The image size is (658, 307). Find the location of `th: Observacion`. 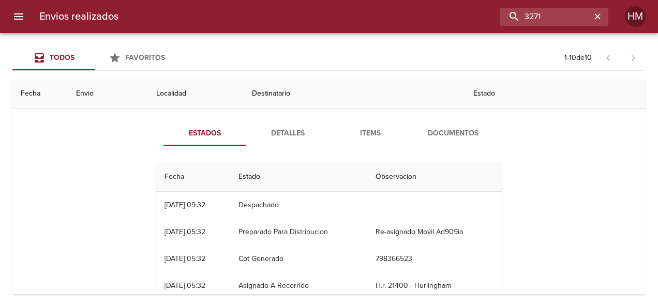

th: Observacion is located at coordinates (435, 177).